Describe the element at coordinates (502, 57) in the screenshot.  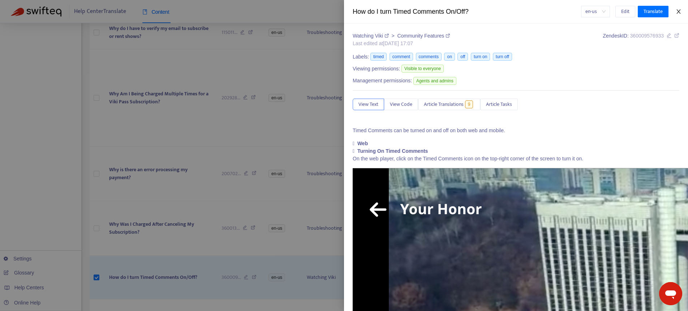
I see `span: turn off` at that location.